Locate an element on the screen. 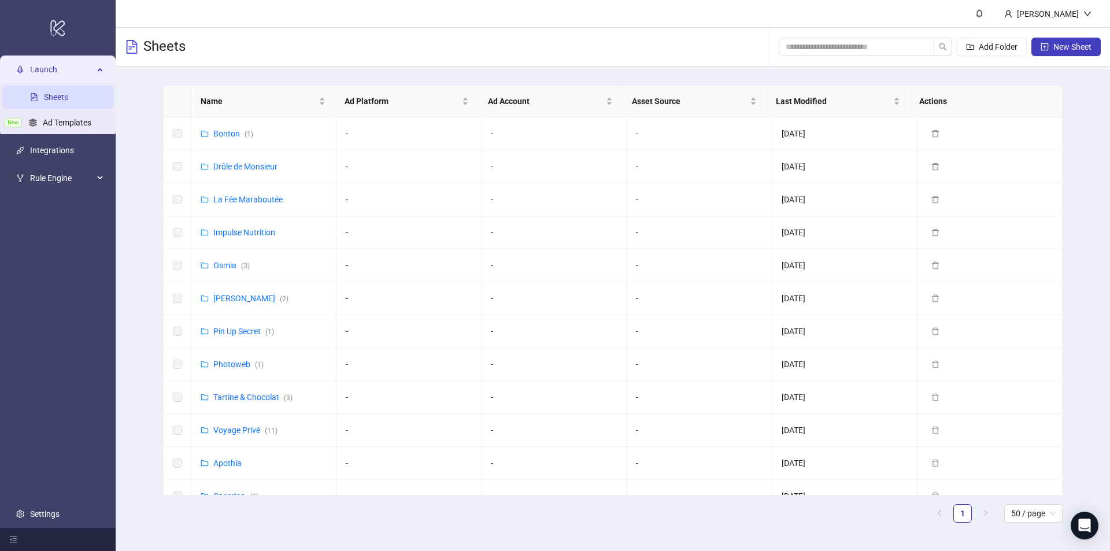 The image size is (1110, 551). span: rocket is located at coordinates (20, 69).